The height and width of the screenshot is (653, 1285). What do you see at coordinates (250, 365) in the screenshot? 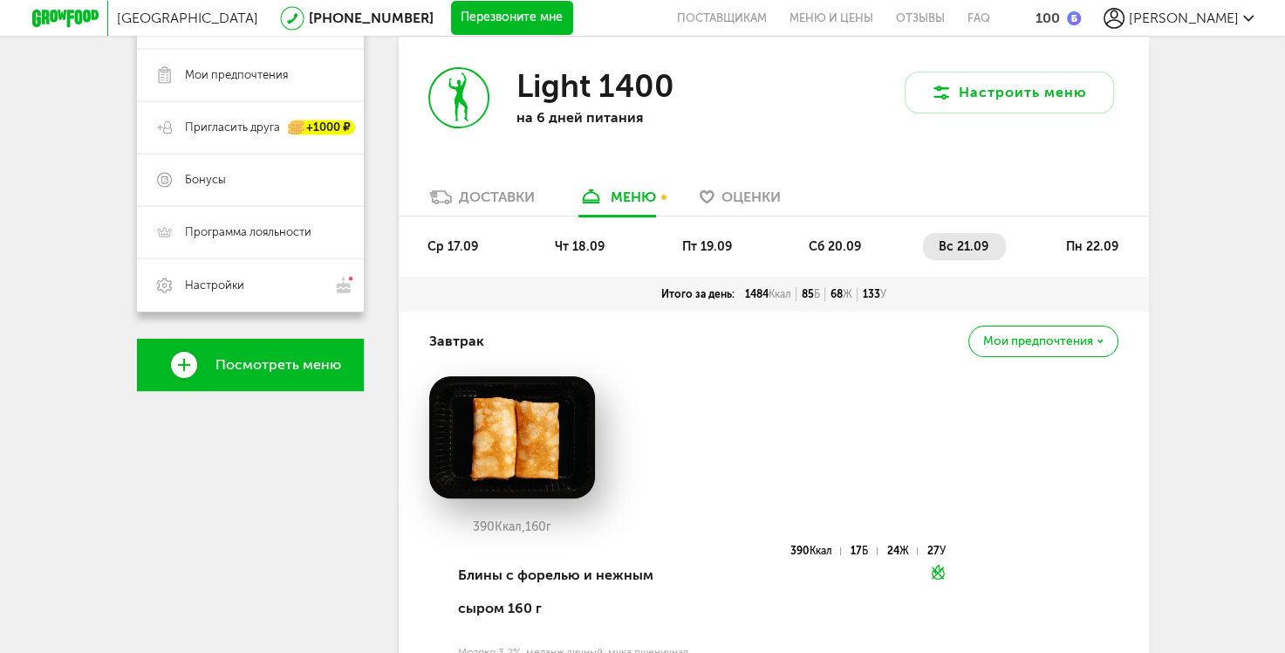
I see `a: Посмотреть меню` at bounding box center [250, 365].